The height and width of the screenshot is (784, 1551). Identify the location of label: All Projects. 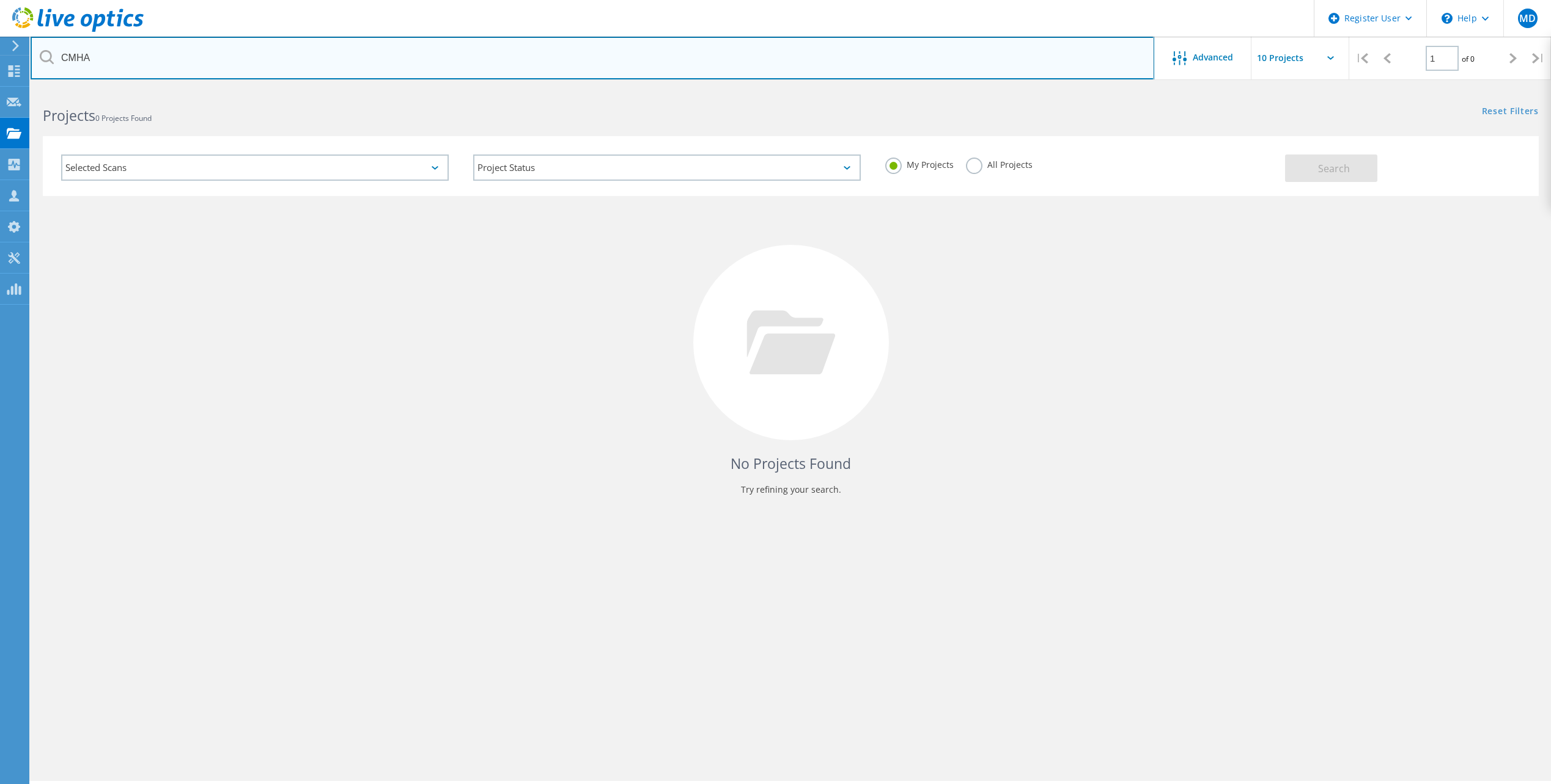
(999, 163).